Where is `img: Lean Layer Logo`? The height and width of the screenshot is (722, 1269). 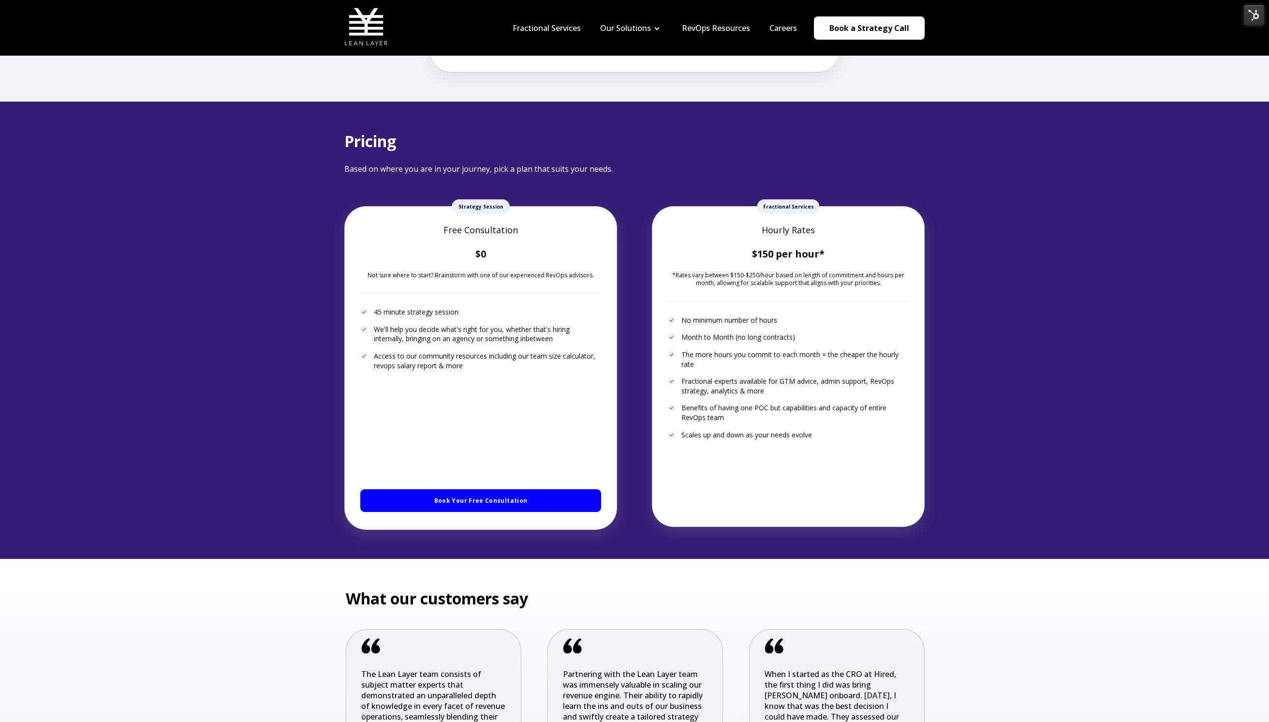 img: Lean Layer Logo is located at coordinates (366, 27).